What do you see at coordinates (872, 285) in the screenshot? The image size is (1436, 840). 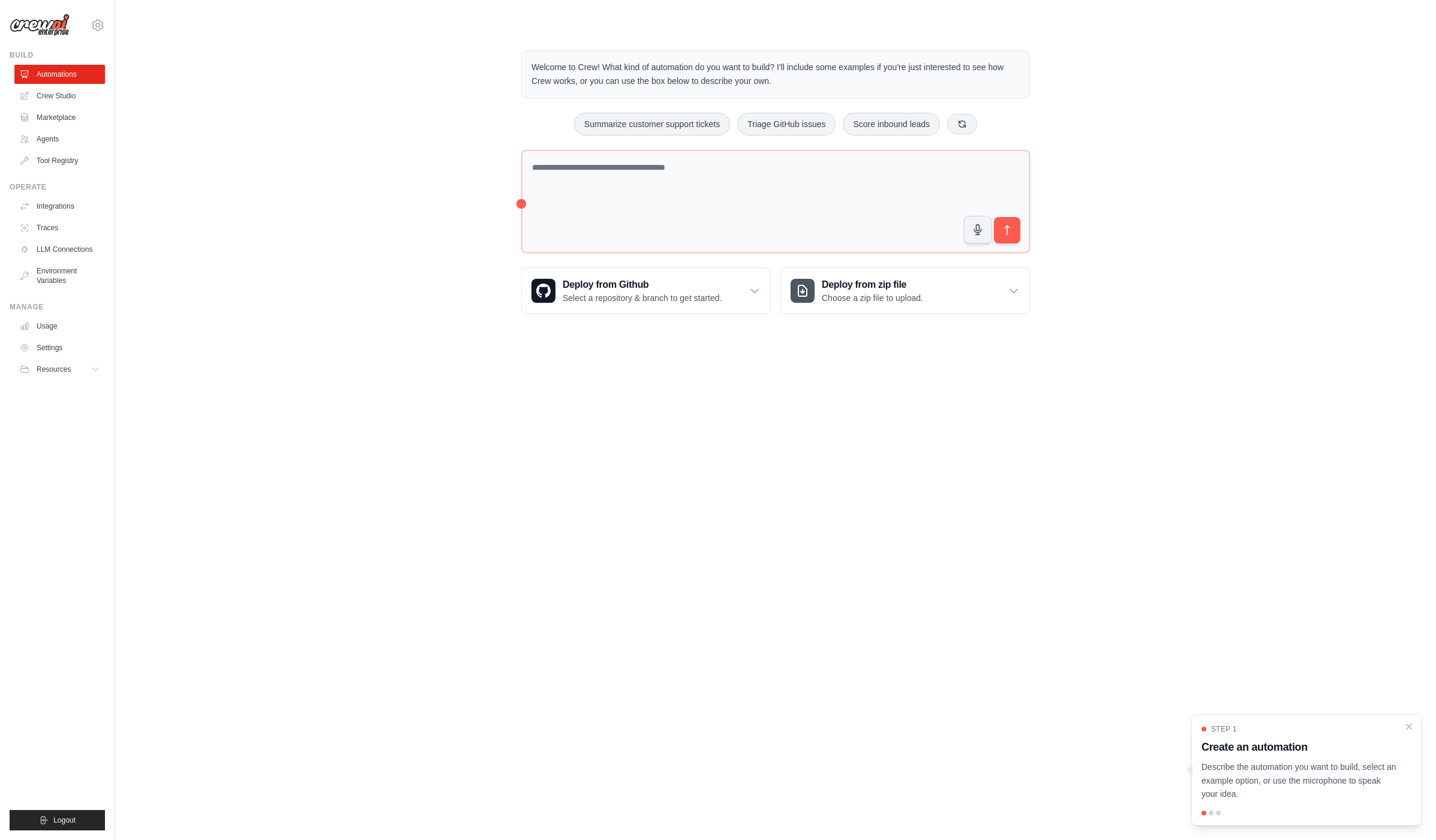 I see `h3: Deploy from zip file` at bounding box center [872, 285].